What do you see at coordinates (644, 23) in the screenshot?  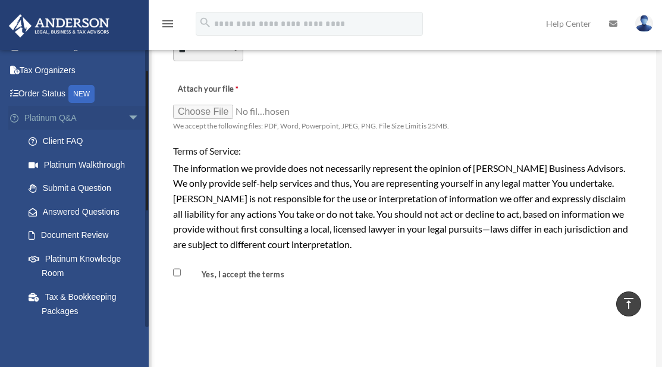 I see `img: User Pic` at bounding box center [644, 23].